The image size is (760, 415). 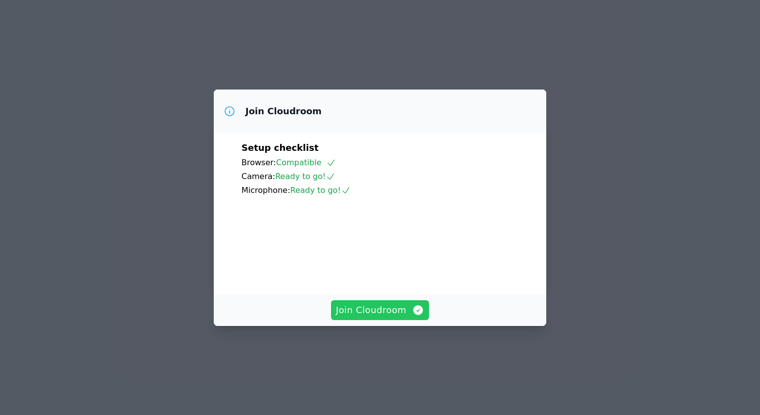 What do you see at coordinates (380, 310) in the screenshot?
I see `span: Join Cloudroom` at bounding box center [380, 310].